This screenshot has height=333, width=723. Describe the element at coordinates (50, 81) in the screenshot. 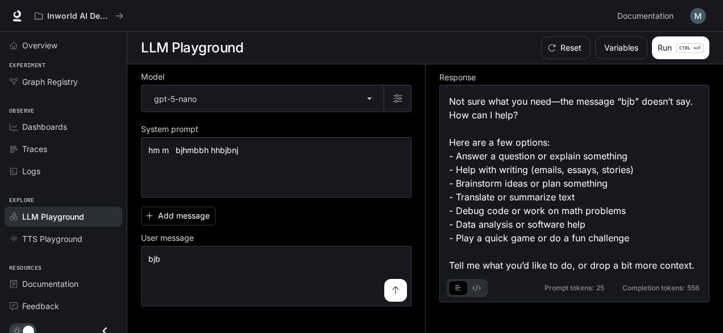

I see `span: Graph Registry` at that location.